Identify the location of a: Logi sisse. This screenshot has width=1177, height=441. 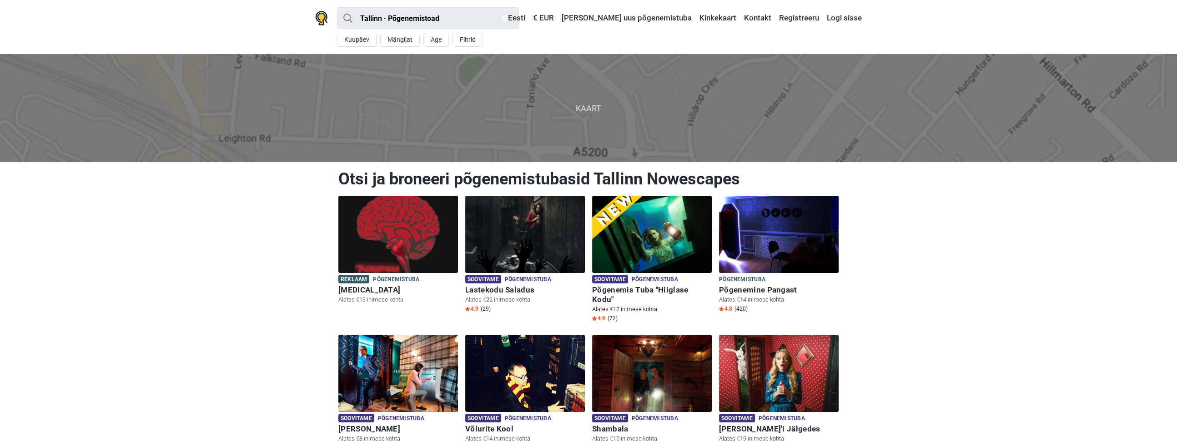
(843, 18).